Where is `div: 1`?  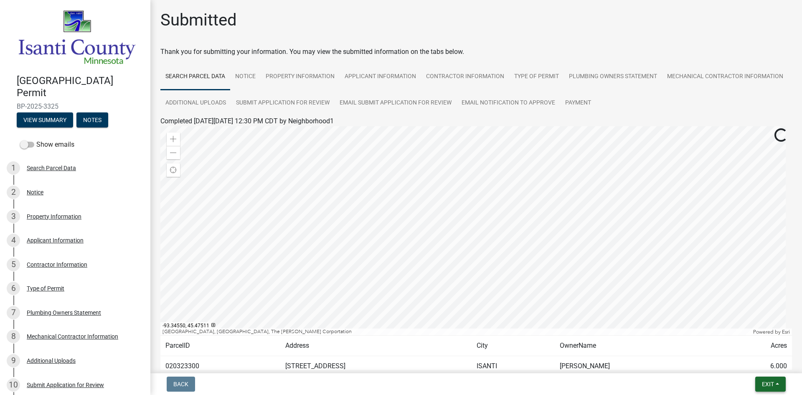
div: 1 is located at coordinates (13, 168).